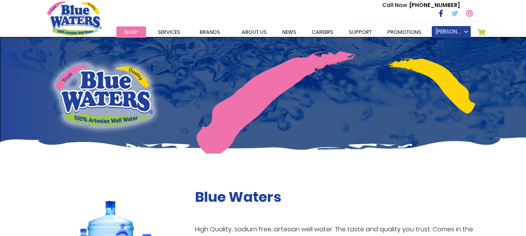 The width and height of the screenshot is (526, 236). What do you see at coordinates (337, 197) in the screenshot?
I see `h2: Blue Waters` at bounding box center [337, 197].